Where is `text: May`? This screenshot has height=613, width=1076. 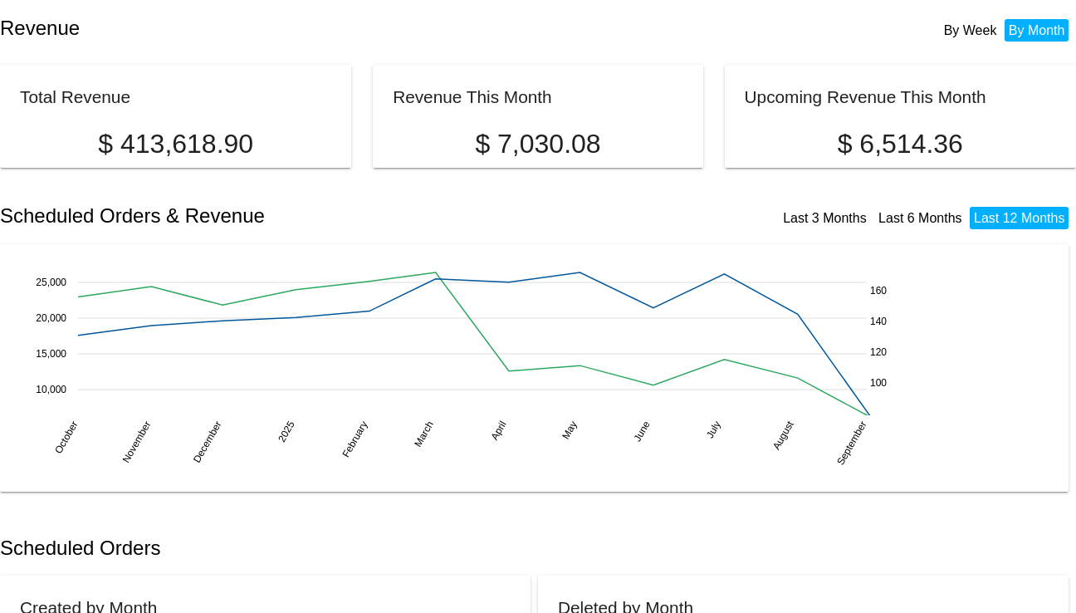
text: May is located at coordinates (569, 429).